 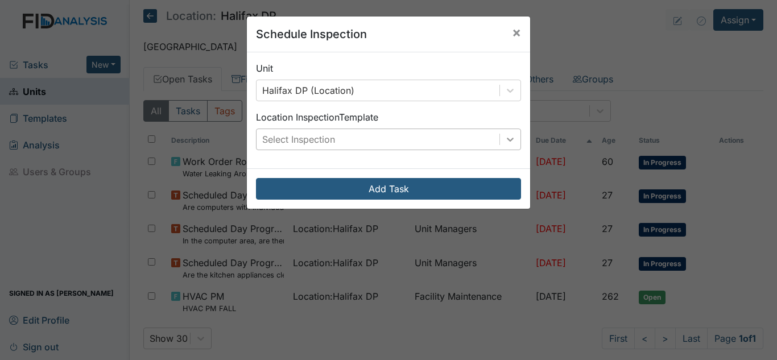 I want to click on div: Select Inspection, so click(x=299, y=139).